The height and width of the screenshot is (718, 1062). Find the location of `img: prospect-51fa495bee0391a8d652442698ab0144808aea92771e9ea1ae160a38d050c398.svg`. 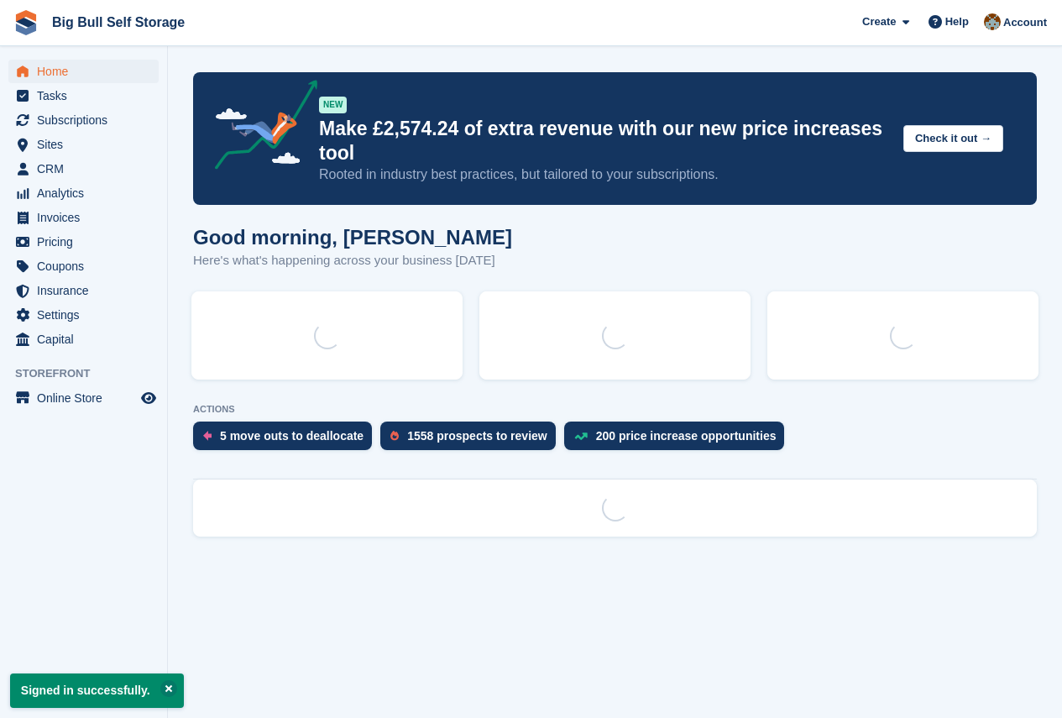

img: prospect-51fa495bee0391a8d652442698ab0144808aea92771e9ea1ae160a38d050c398.svg is located at coordinates (395, 436).